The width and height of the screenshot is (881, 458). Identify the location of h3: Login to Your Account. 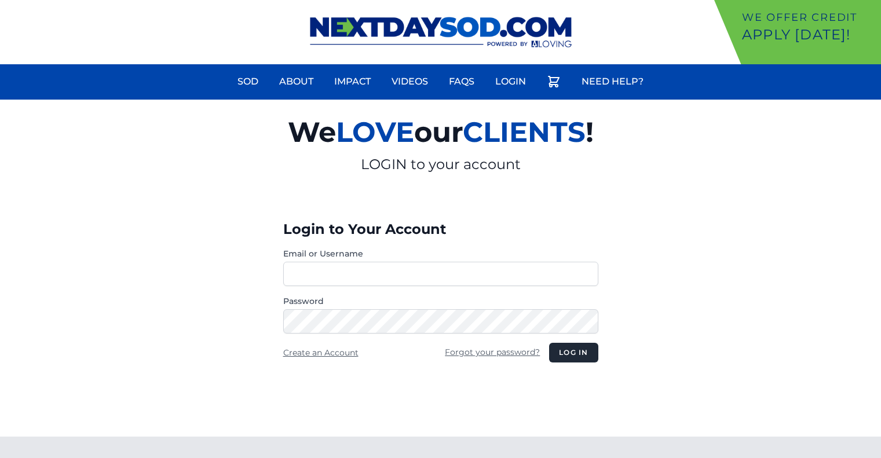
(441, 229).